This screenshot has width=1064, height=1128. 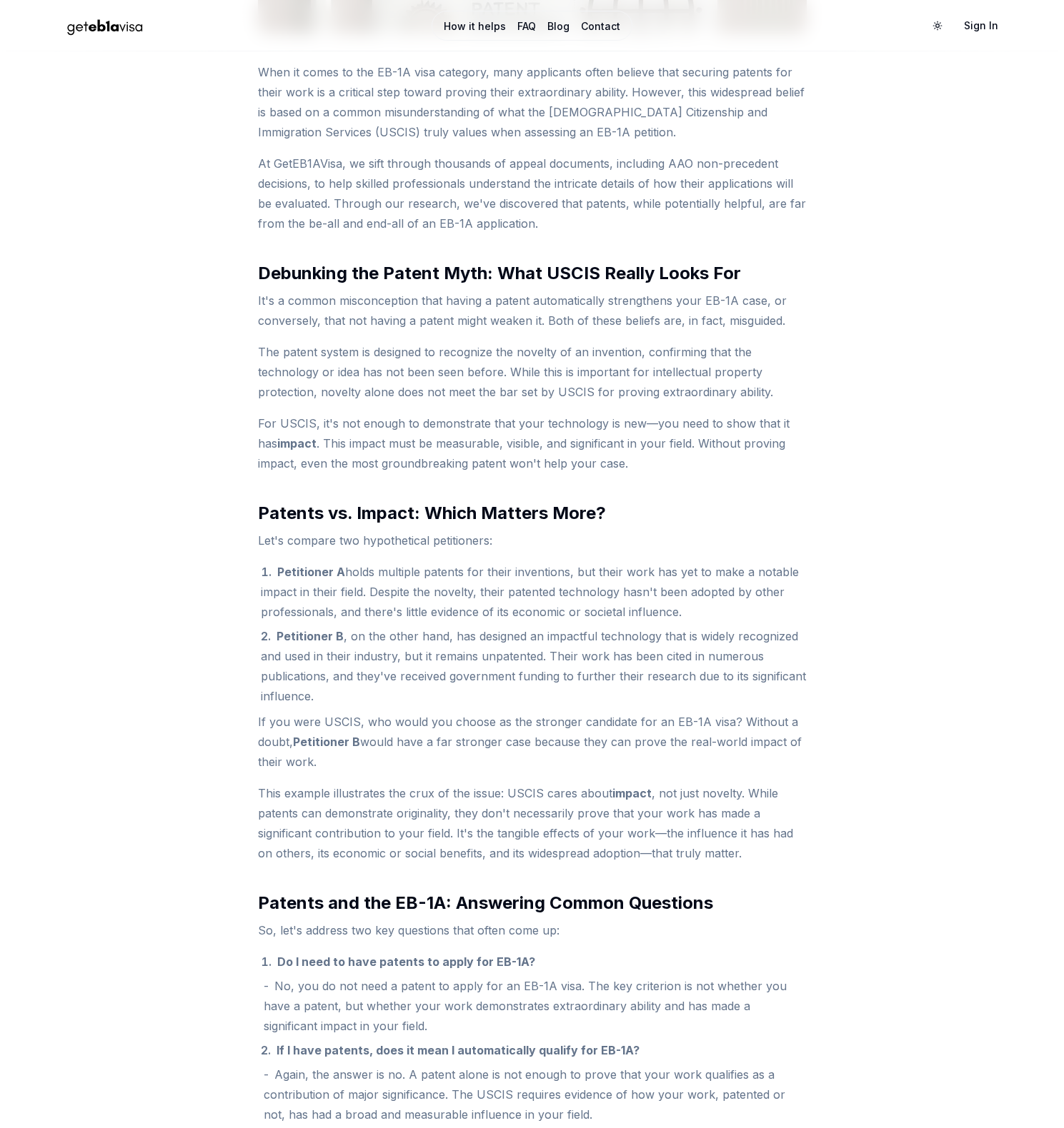 What do you see at coordinates (532, 930) in the screenshot?
I see `p: So, let's address two key questions that often come up:` at bounding box center [532, 930].